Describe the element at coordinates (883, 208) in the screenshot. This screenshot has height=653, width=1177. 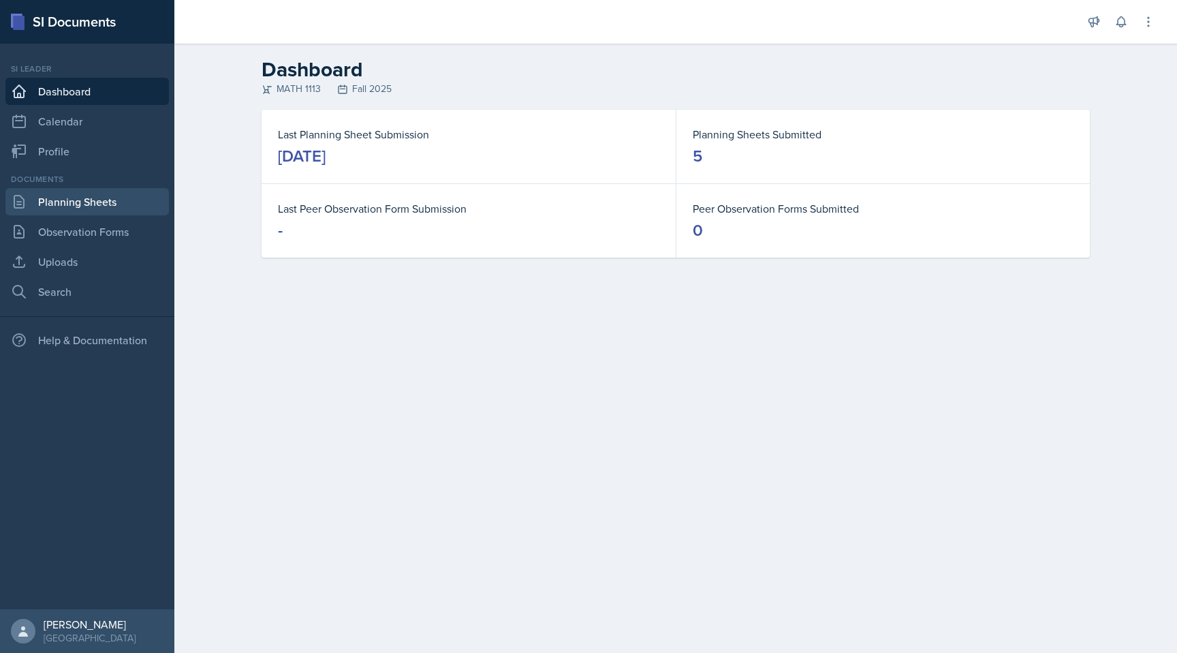
I see `dt: Peer Observation Forms Submitted` at that location.